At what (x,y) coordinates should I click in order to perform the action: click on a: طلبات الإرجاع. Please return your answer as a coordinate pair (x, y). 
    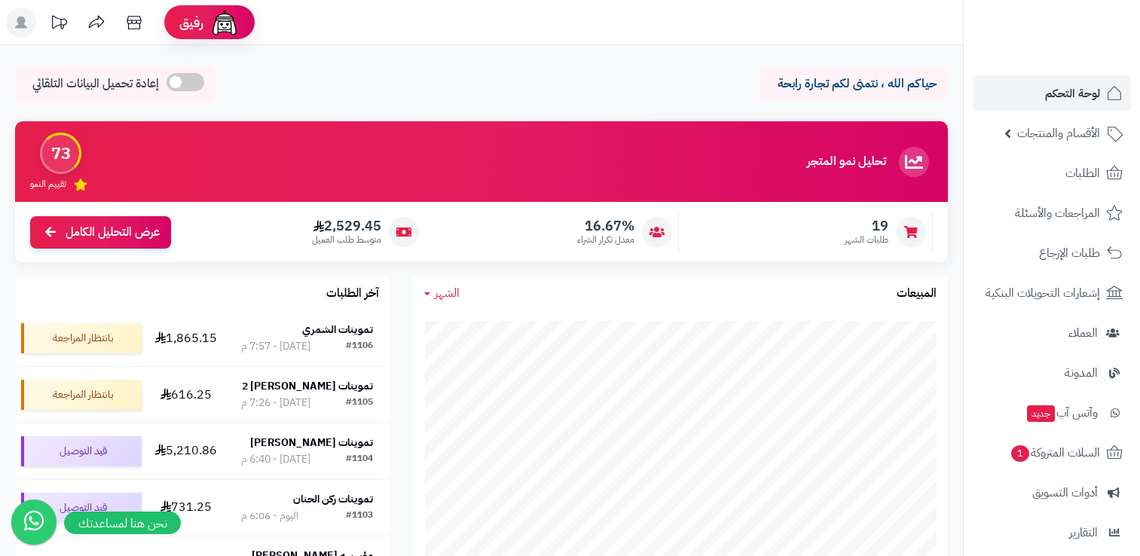
    Looking at the image, I should click on (1052, 253).